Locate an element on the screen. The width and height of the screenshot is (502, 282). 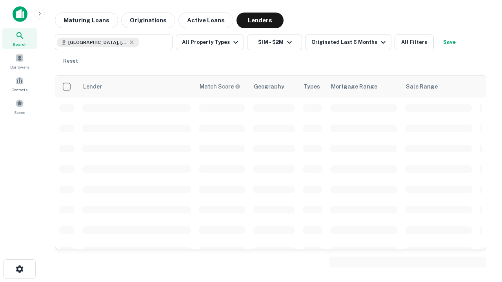
a: Saved is located at coordinates (20, 107).